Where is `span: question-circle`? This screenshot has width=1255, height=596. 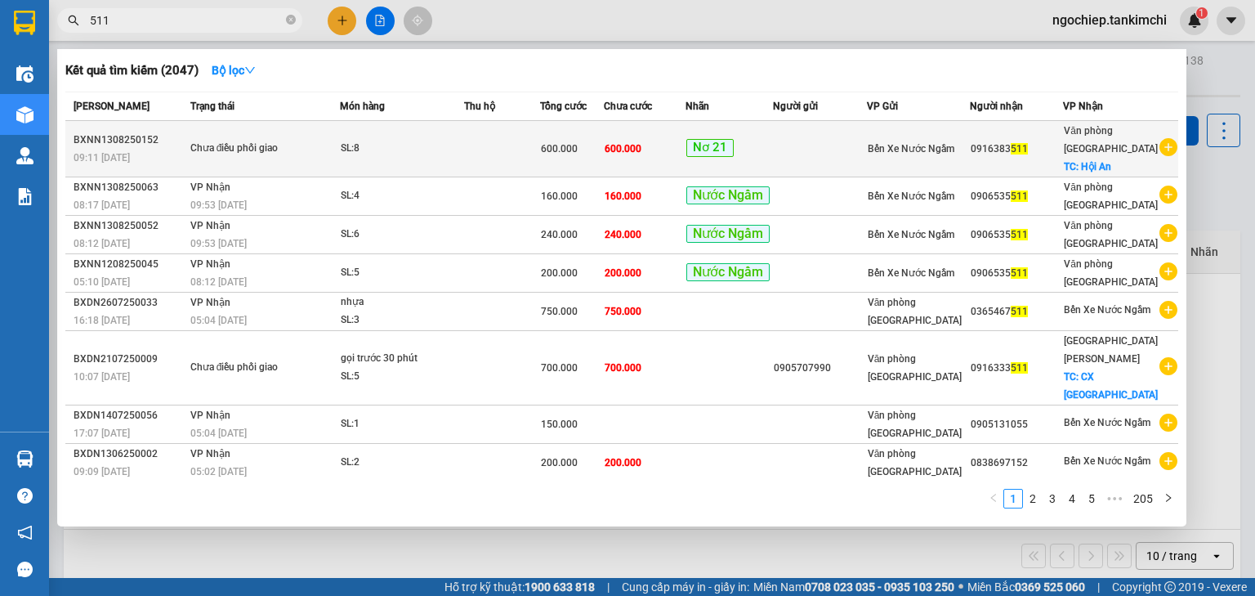
span: question-circle is located at coordinates (25, 495).